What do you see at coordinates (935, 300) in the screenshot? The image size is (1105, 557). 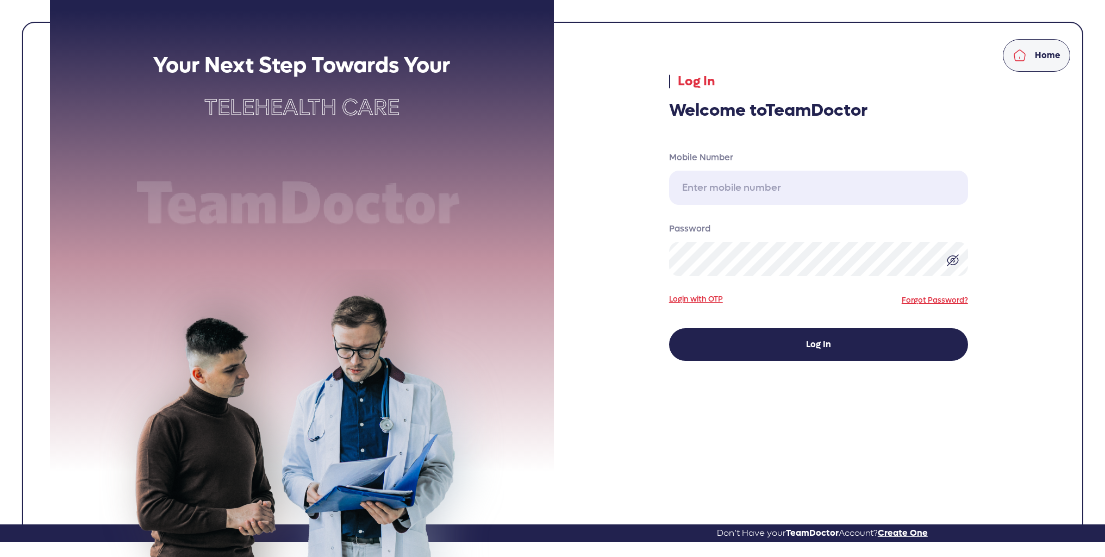 I see `a: Forgot Password?` at bounding box center [935, 300].